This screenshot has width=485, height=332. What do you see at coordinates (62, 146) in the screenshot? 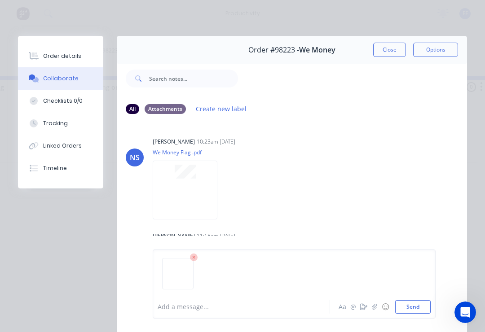
I see `div: Linked Orders` at bounding box center [62, 146].